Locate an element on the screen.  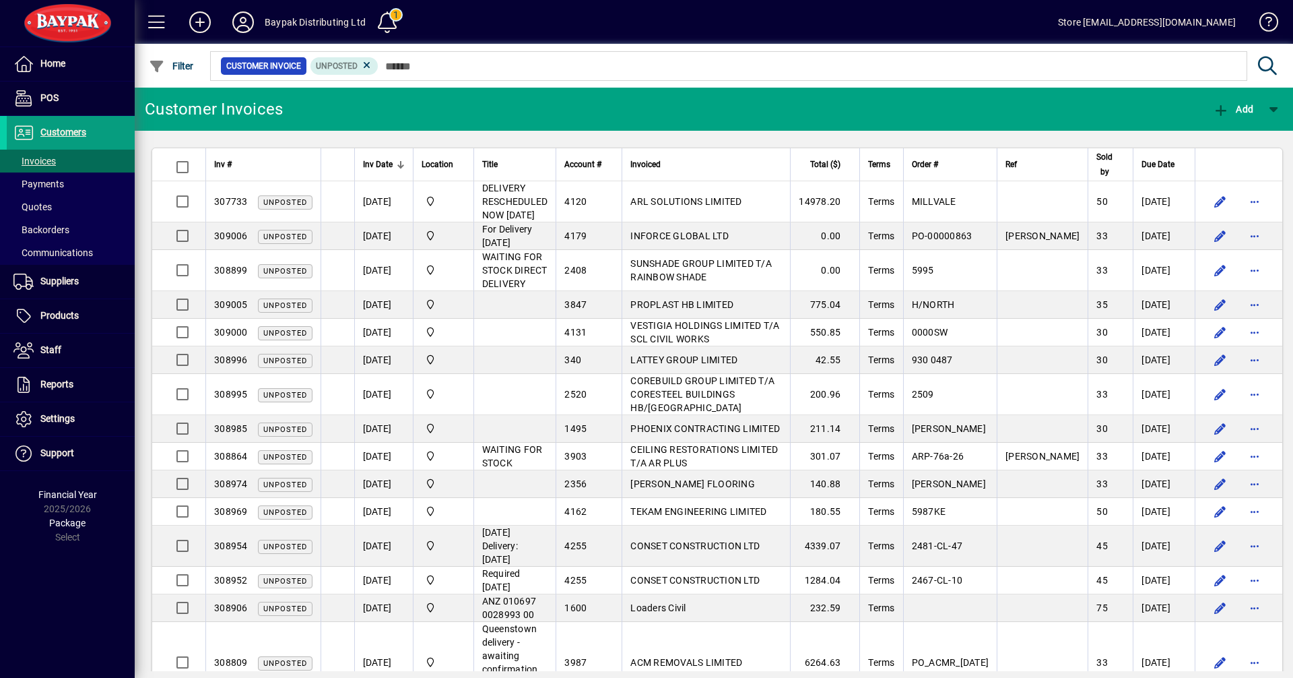
span: PHOENIX CONTRACTING LIMITED is located at coordinates (705, 428).